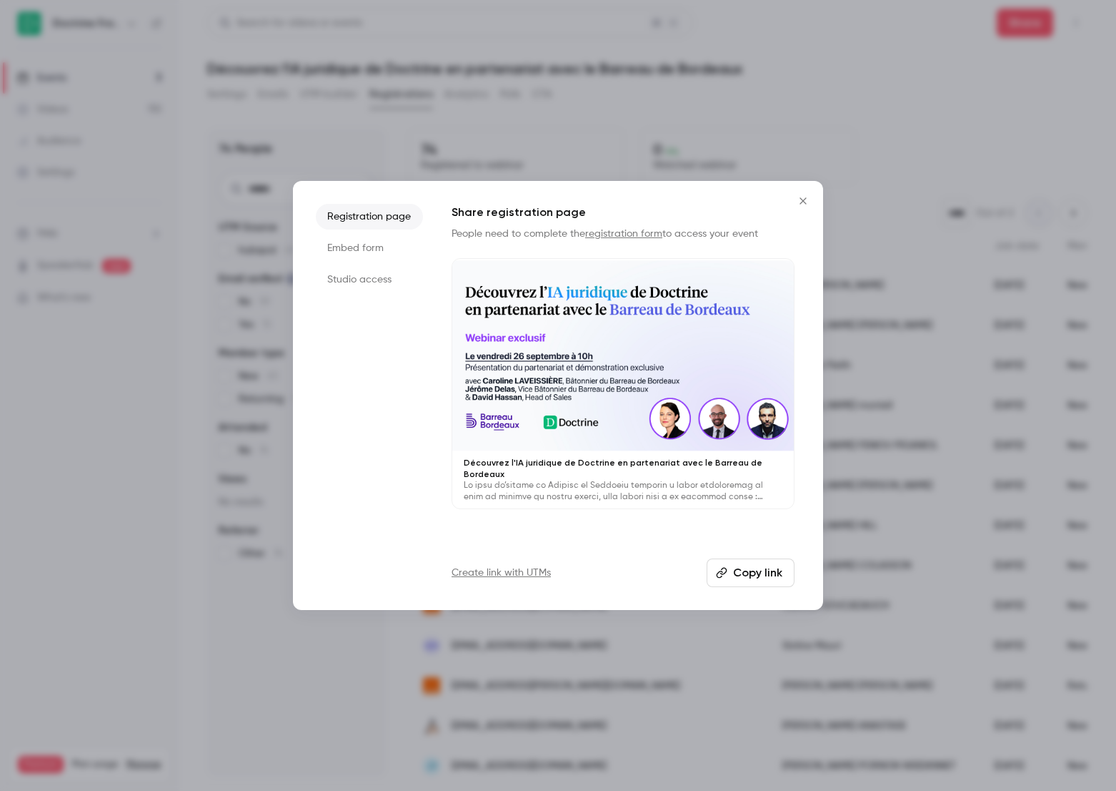 This screenshot has width=1116, height=791. What do you see at coordinates (370, 217) in the screenshot?
I see `li: Registration page` at bounding box center [370, 217].